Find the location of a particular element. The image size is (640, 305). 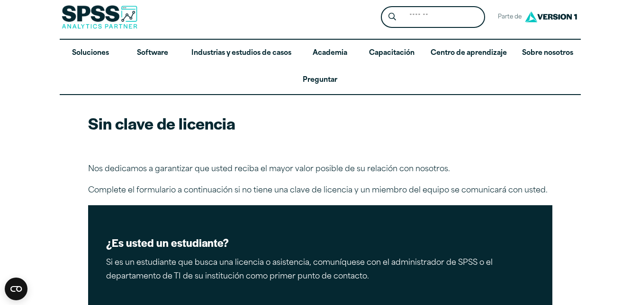

font: Software is located at coordinates (152, 53).